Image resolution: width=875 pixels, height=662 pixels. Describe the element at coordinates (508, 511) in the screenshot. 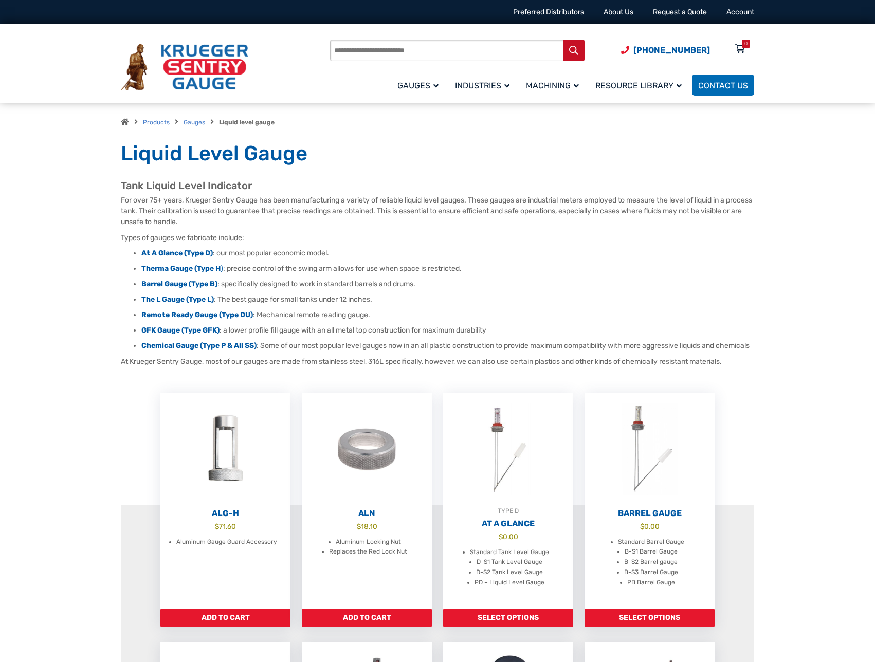

I see `div: TYPE D` at that location.